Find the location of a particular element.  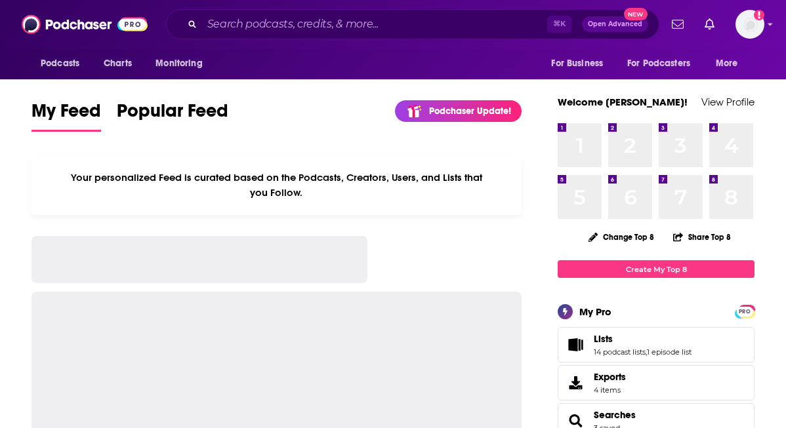

a: Charts is located at coordinates (117, 64).